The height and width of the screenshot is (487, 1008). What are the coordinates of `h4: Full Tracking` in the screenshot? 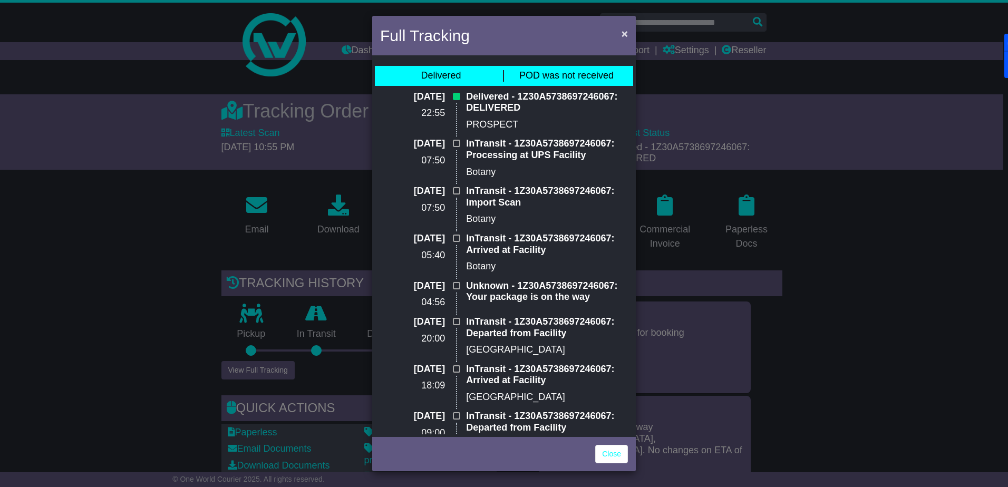 It's located at (425, 35).